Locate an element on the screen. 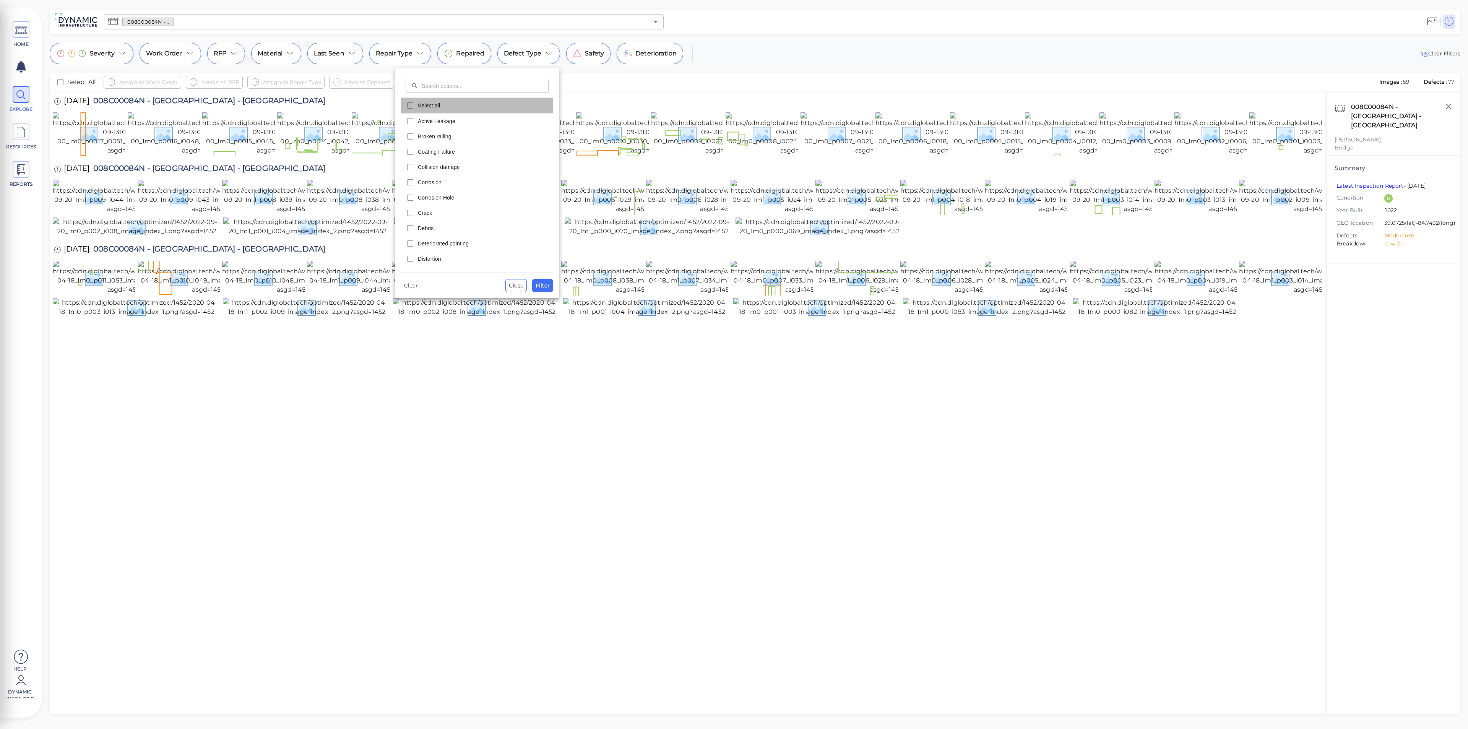 The image size is (1468, 729). span: Deteriorated pointing is located at coordinates (483, 244).